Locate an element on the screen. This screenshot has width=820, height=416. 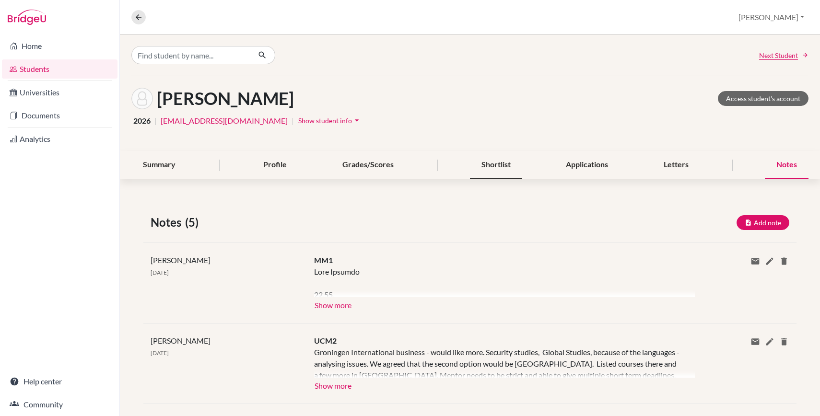
span: Notes is located at coordinates (168, 222).